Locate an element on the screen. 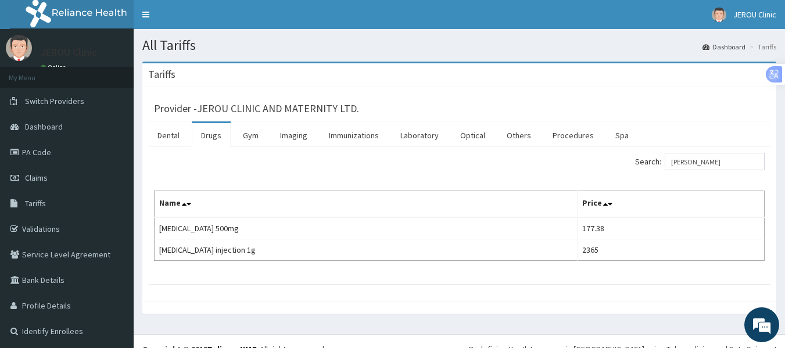 Image resolution: width=785 pixels, height=348 pixels. td: 2365 is located at coordinates (670, 250).